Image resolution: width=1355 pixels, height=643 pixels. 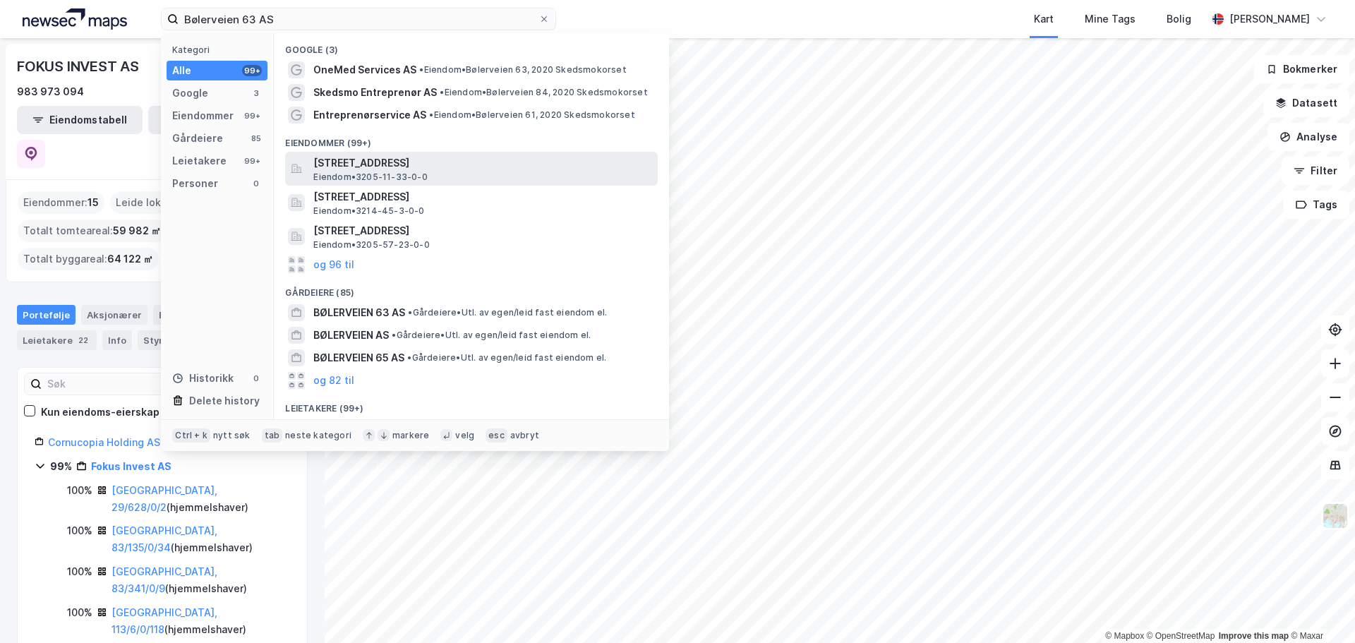 I want to click on span: Eiendom • Bølerveien 63, 2020 Skedsmokorset, so click(x=522, y=70).